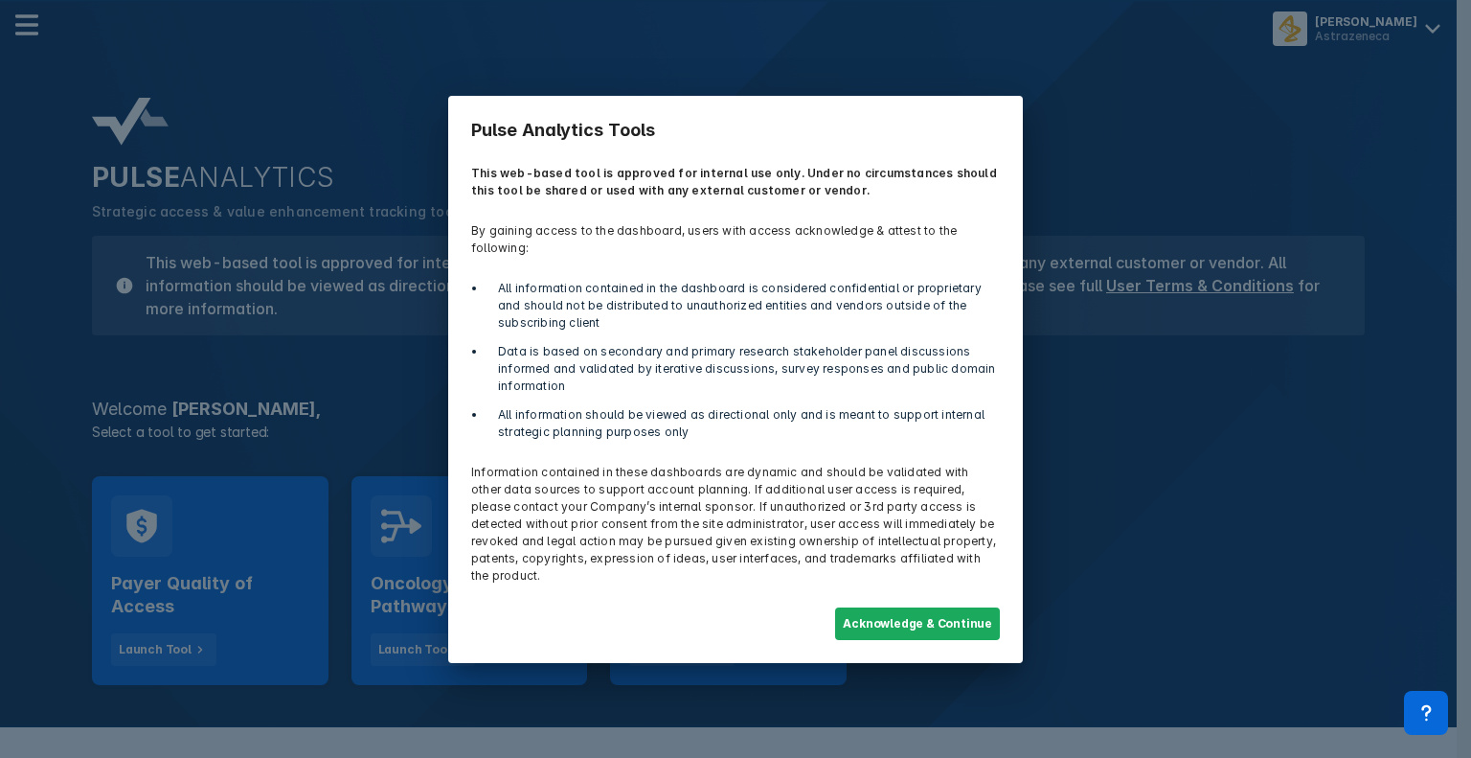 Image resolution: width=1471 pixels, height=758 pixels. Describe the element at coordinates (736, 524) in the screenshot. I see `p: Information contained in these dashboards are dynamic and should be validated with other data sou...` at that location.